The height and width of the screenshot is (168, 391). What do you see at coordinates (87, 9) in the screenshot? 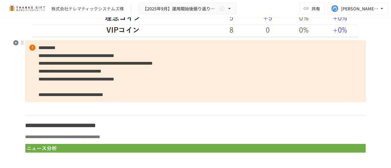
I see `div: 株式会社テレマティックシステムズ様` at bounding box center [87, 9].